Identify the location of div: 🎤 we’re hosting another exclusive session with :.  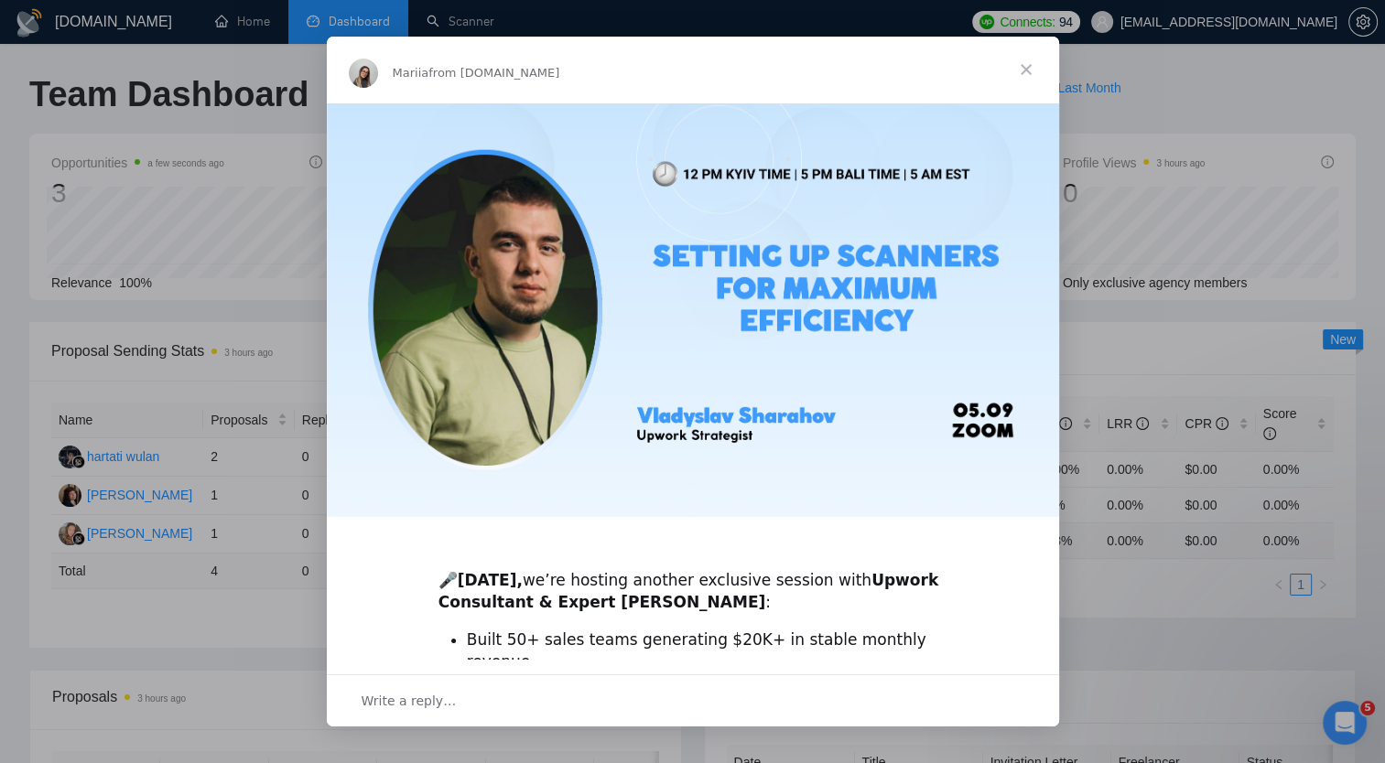
(693, 580).